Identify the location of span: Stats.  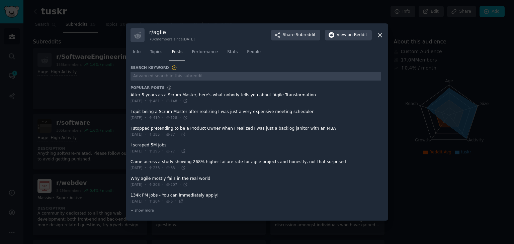
(232, 52).